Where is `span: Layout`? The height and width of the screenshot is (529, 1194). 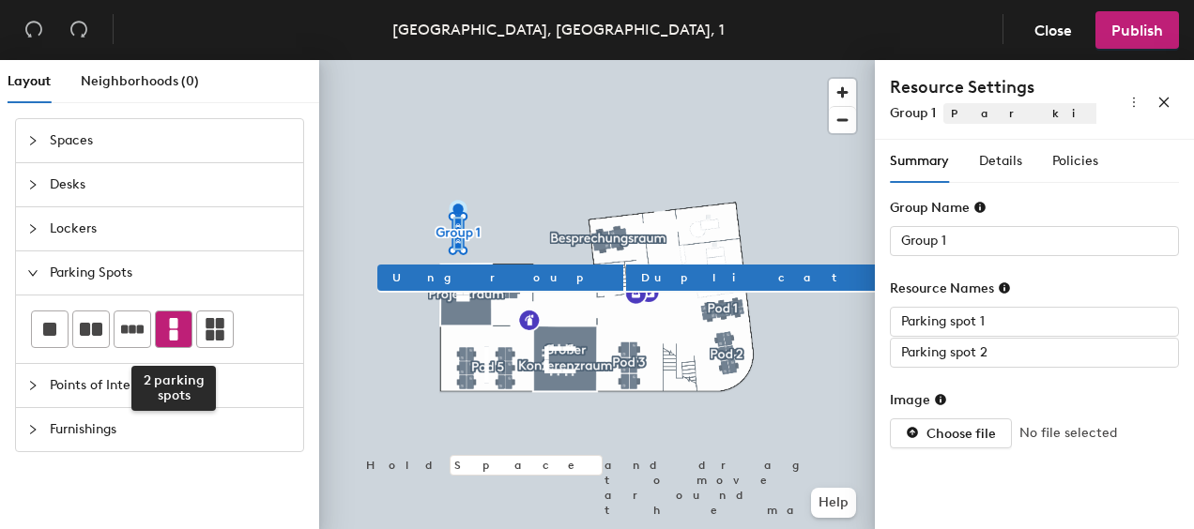 span: Layout is located at coordinates (29, 81).